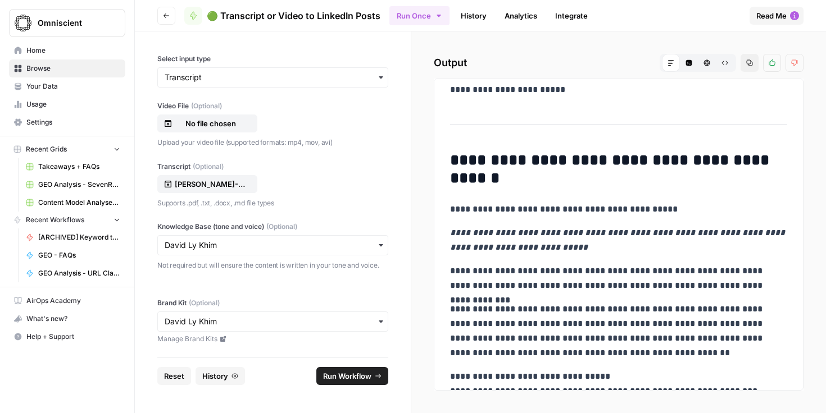  Describe the element at coordinates (67, 23) in the screenshot. I see `button: Workspace: Omniscient` at that location.